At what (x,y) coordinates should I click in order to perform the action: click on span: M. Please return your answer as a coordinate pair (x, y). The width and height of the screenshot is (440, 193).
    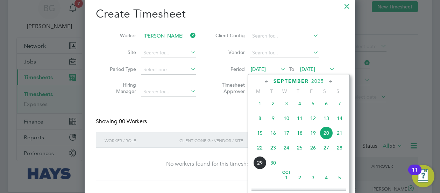
    Looking at the image, I should click on (258, 91).